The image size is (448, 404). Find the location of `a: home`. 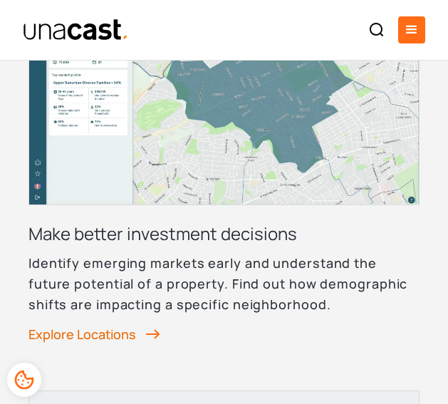

a: home is located at coordinates (76, 30).